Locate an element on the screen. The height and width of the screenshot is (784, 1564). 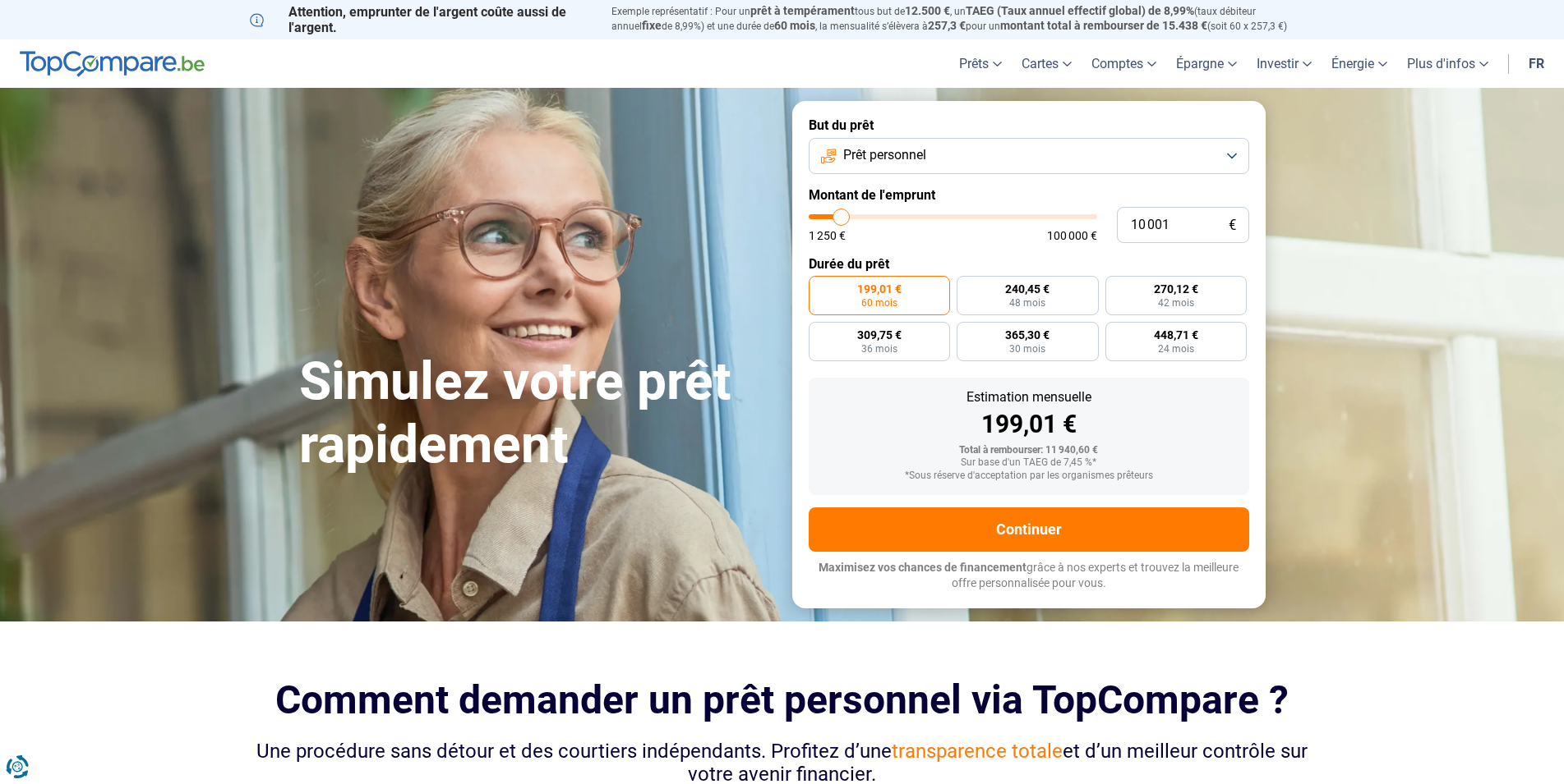
span: 270,12 € is located at coordinates (1176, 289).